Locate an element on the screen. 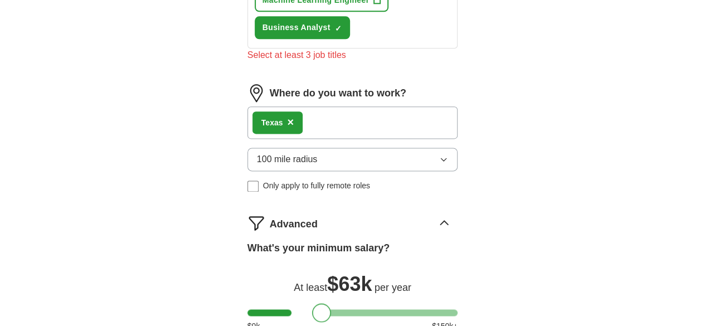 This screenshot has height=326, width=705. span: 100 mile radius is located at coordinates (287, 159).